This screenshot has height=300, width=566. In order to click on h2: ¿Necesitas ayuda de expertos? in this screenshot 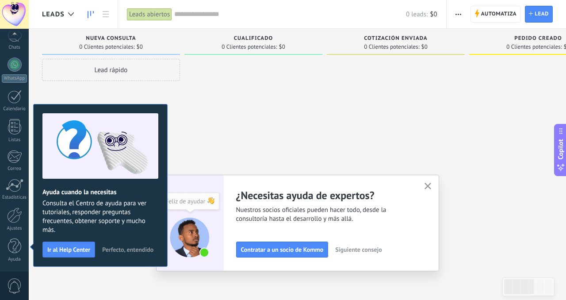, I will do `click(325, 195)`.